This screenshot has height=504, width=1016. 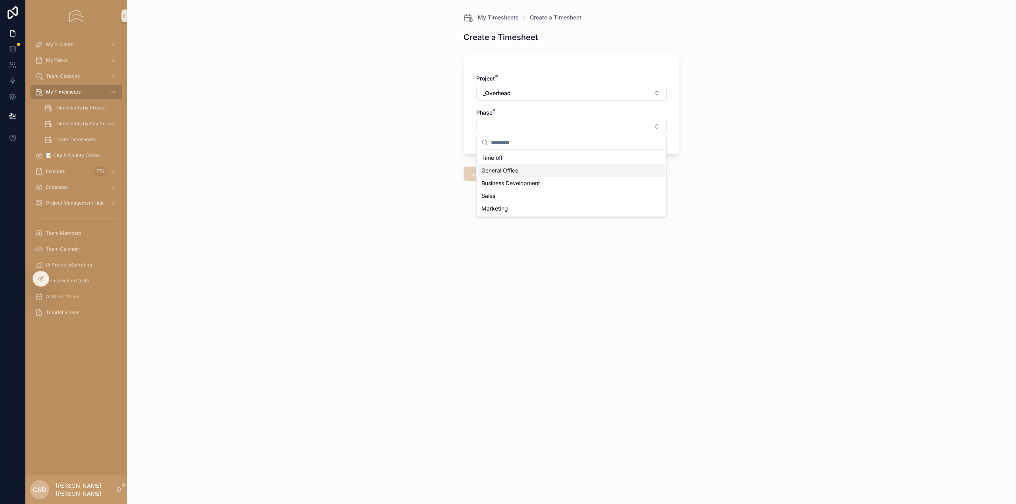 What do you see at coordinates (492, 158) in the screenshot?
I see `span: Time off` at bounding box center [492, 158].